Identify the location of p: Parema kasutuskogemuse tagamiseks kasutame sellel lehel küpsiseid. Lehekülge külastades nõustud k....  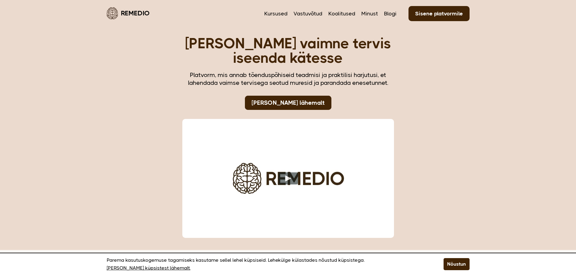
(268, 264).